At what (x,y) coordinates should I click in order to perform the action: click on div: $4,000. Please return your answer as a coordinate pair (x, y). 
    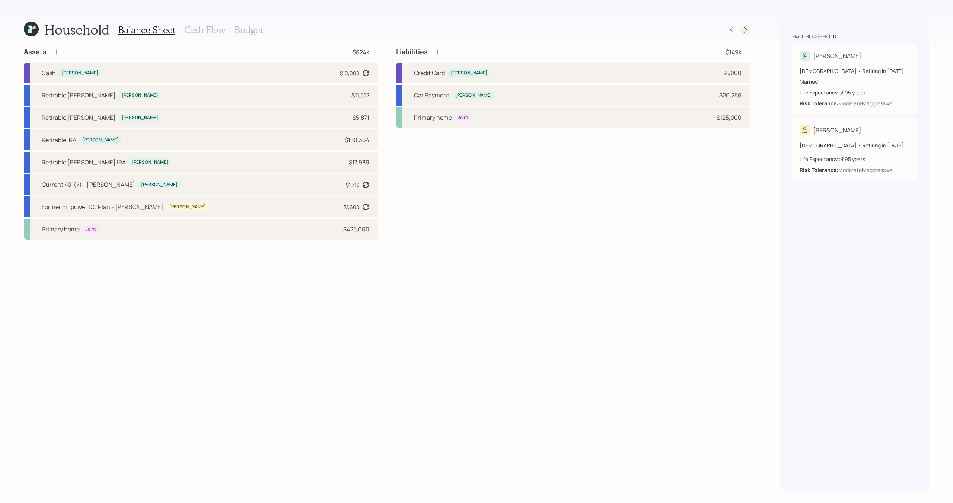
    Looking at the image, I should click on (732, 73).